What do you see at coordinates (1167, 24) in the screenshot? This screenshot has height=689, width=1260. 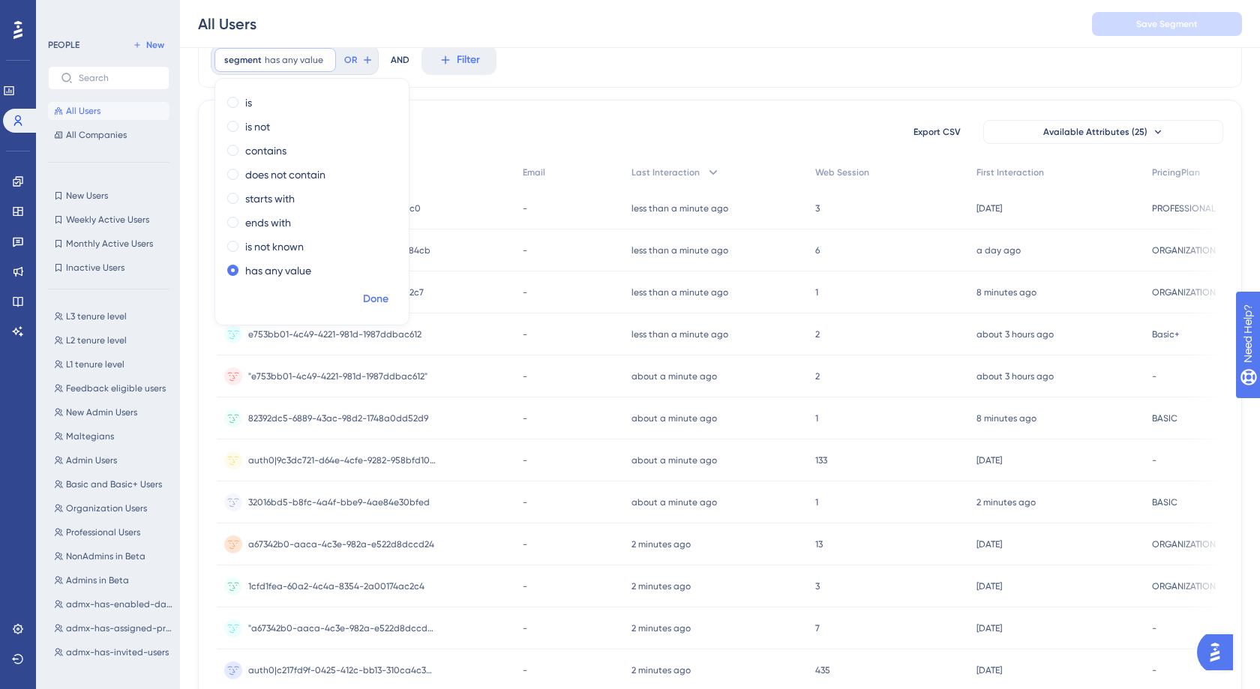 I see `button: Save Segment` at bounding box center [1167, 24].